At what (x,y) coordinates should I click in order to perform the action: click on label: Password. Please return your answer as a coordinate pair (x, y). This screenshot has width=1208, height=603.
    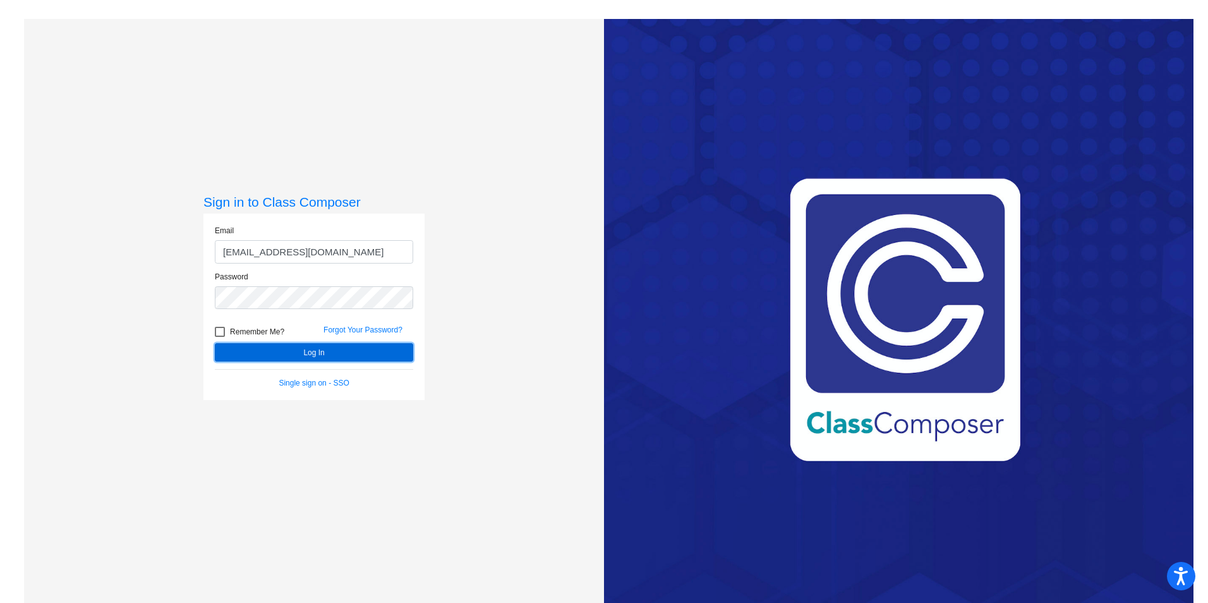
    Looking at the image, I should click on (231, 277).